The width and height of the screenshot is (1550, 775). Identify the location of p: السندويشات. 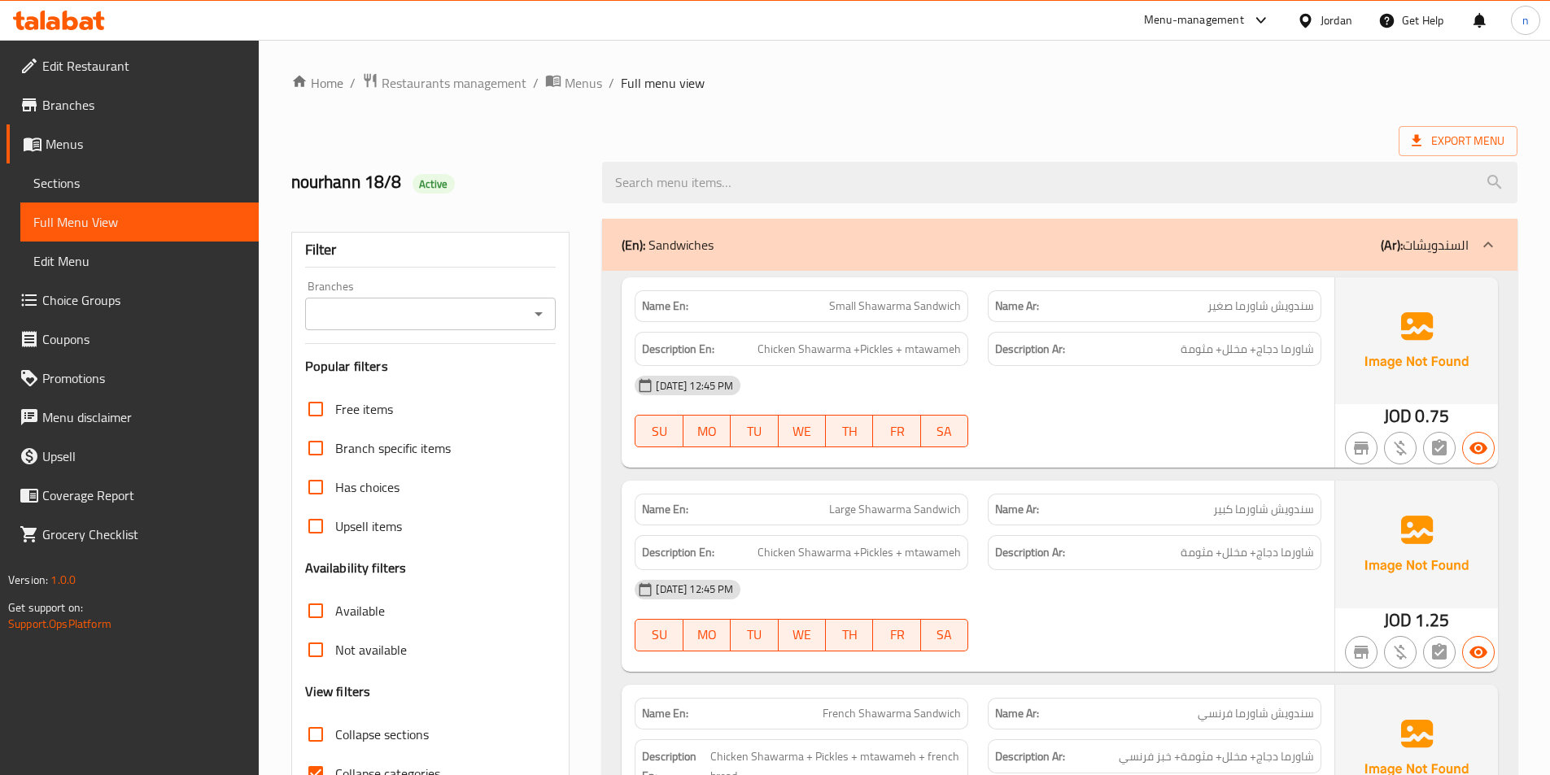
(1425, 245).